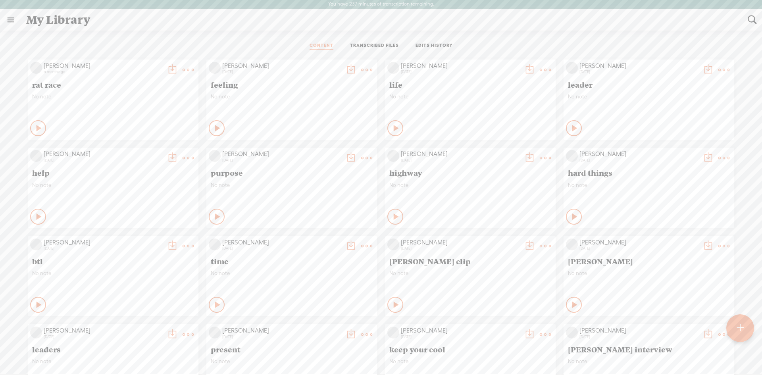 This screenshot has height=375, width=762. Describe the element at coordinates (381, 4) in the screenshot. I see `label: You have 237 minutes of transcription remaining.` at that location.